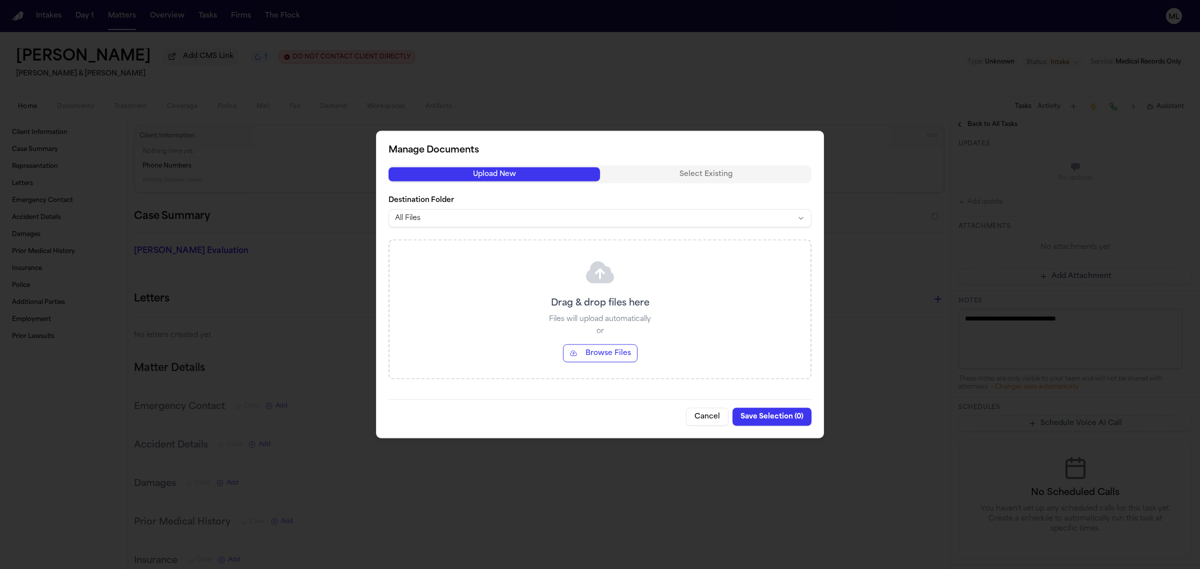  Describe the element at coordinates (707, 417) in the screenshot. I see `button: Cancel` at that location.